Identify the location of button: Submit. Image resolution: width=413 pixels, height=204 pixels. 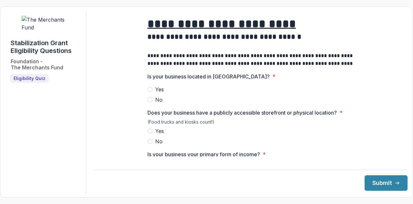
(386, 183).